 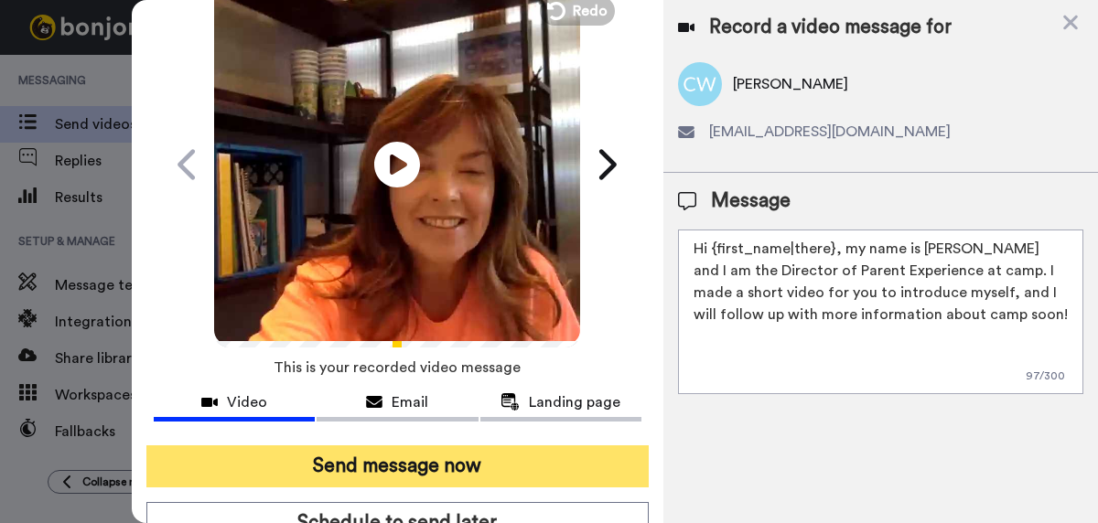 What do you see at coordinates (397, 368) in the screenshot?
I see `span: This is your recorded video message` at bounding box center [397, 368].